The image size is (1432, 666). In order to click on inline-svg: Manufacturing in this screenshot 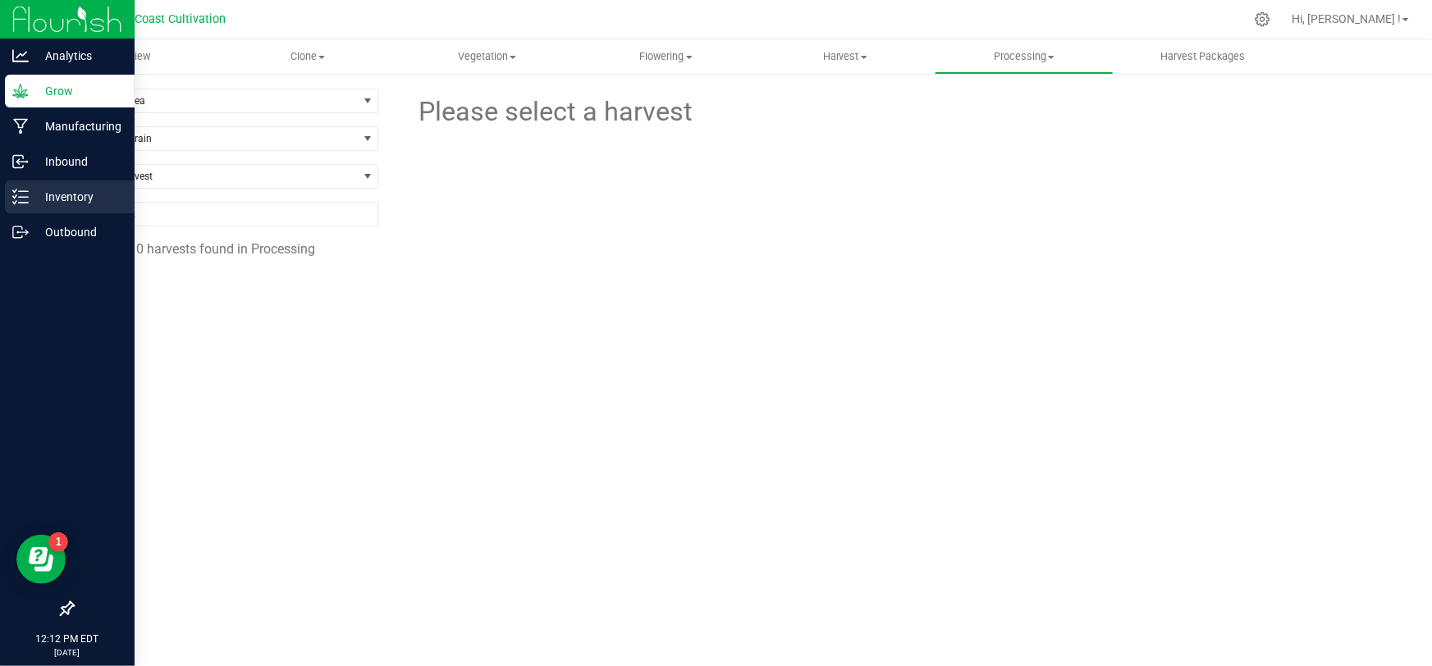, I will do `click(21, 126)`.